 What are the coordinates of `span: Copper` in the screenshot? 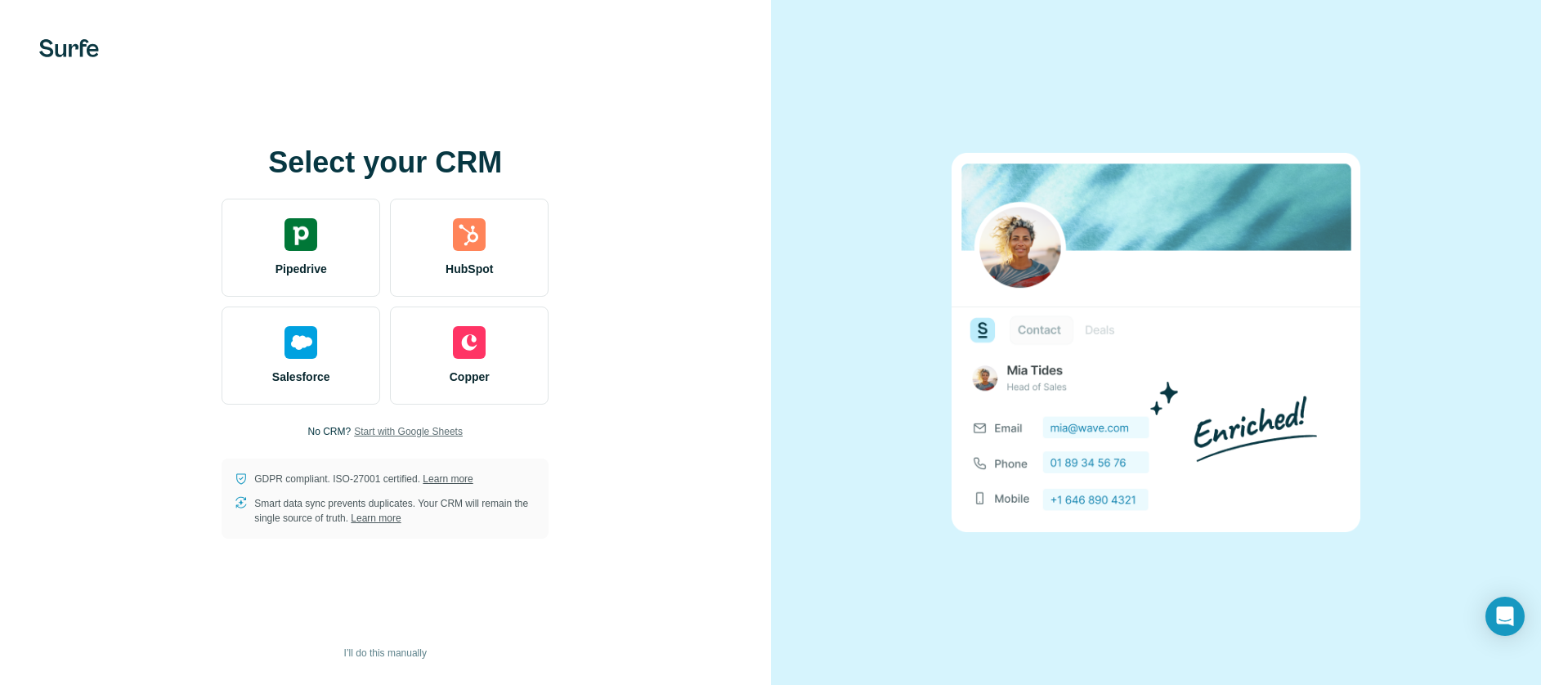 It's located at (469, 377).